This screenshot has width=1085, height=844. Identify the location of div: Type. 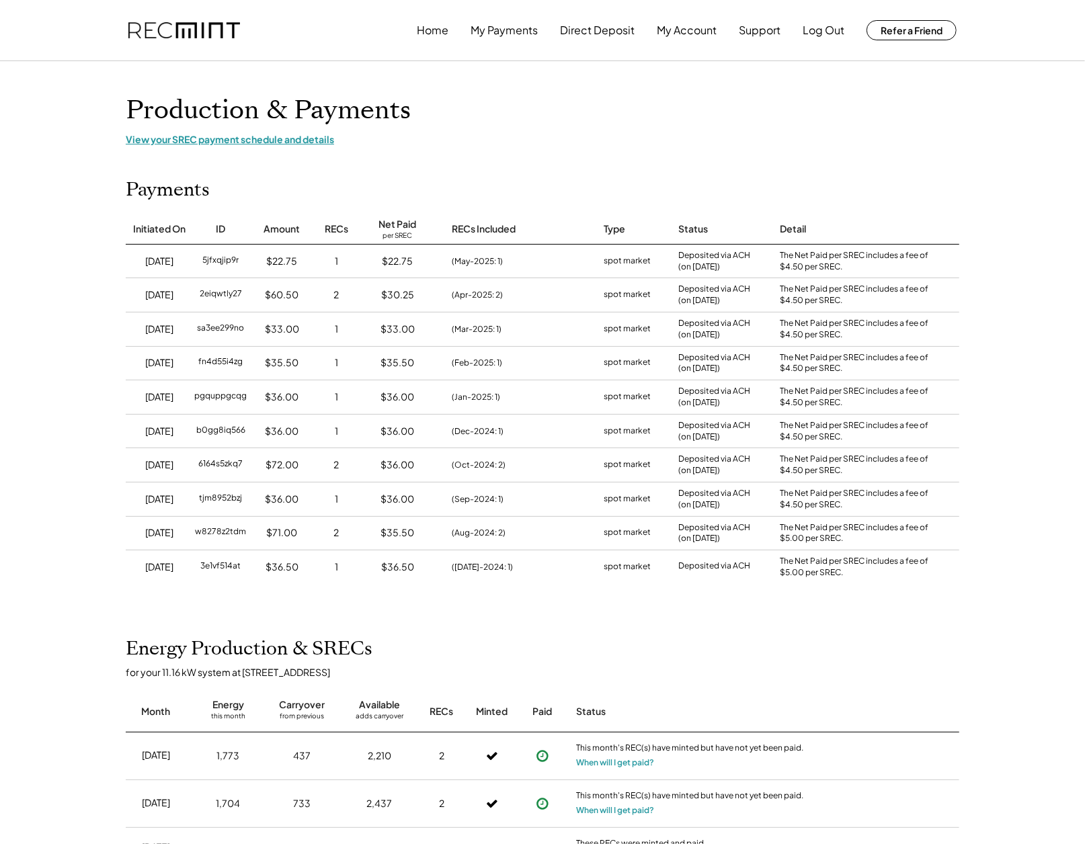
(614, 229).